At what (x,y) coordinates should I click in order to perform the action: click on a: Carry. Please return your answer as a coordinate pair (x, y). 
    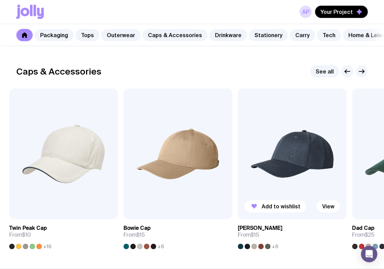
    Looking at the image, I should click on (303, 35).